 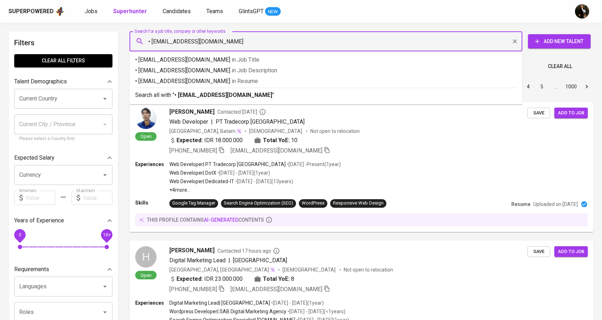 I want to click on p: this profile contains contents, so click(x=205, y=220).